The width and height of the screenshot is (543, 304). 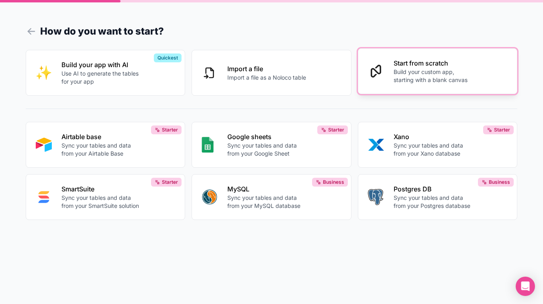 I want to click on h1: How do you want to start?, so click(x=272, y=31).